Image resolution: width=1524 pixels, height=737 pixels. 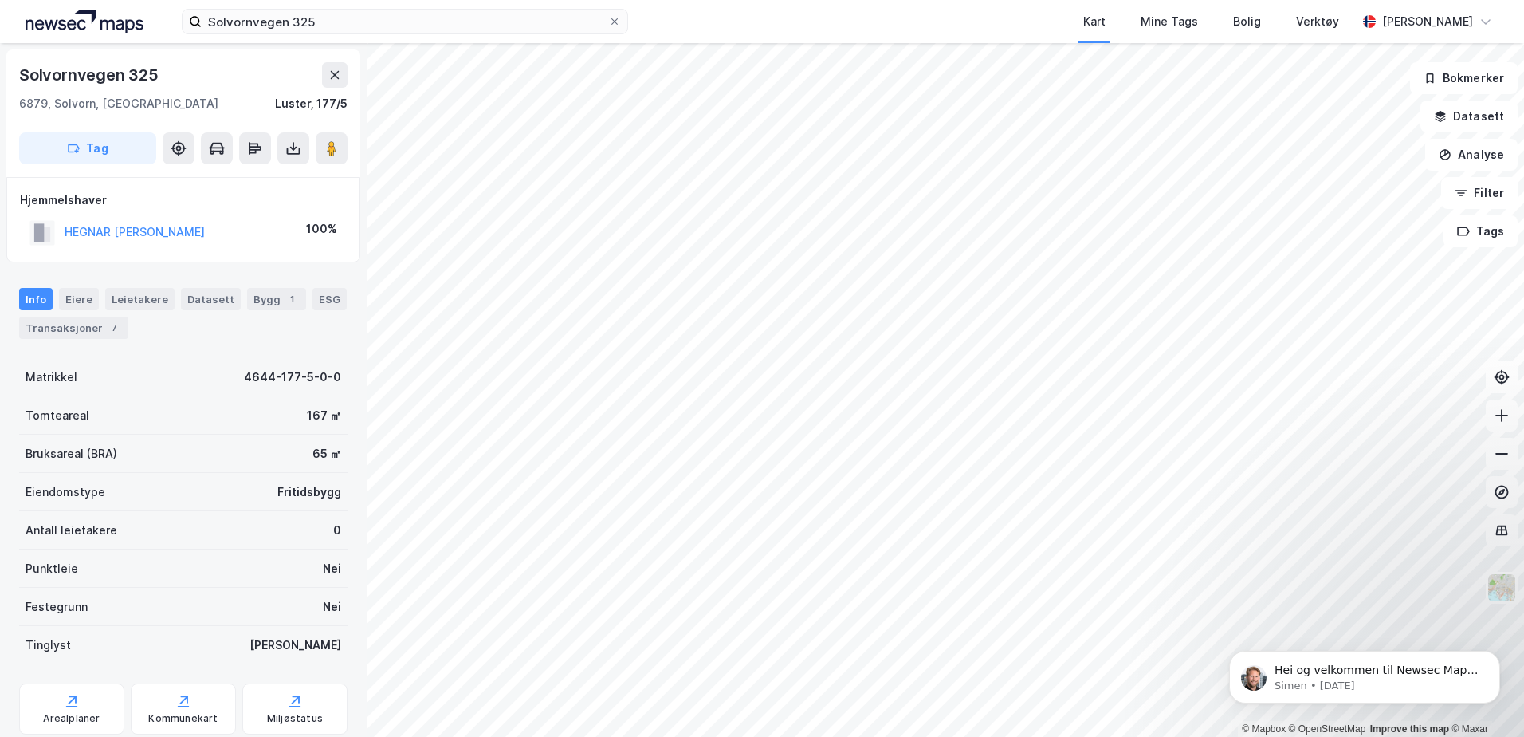 What do you see at coordinates (48, 645) in the screenshot?
I see `div: Tinglyst` at bounding box center [48, 645].